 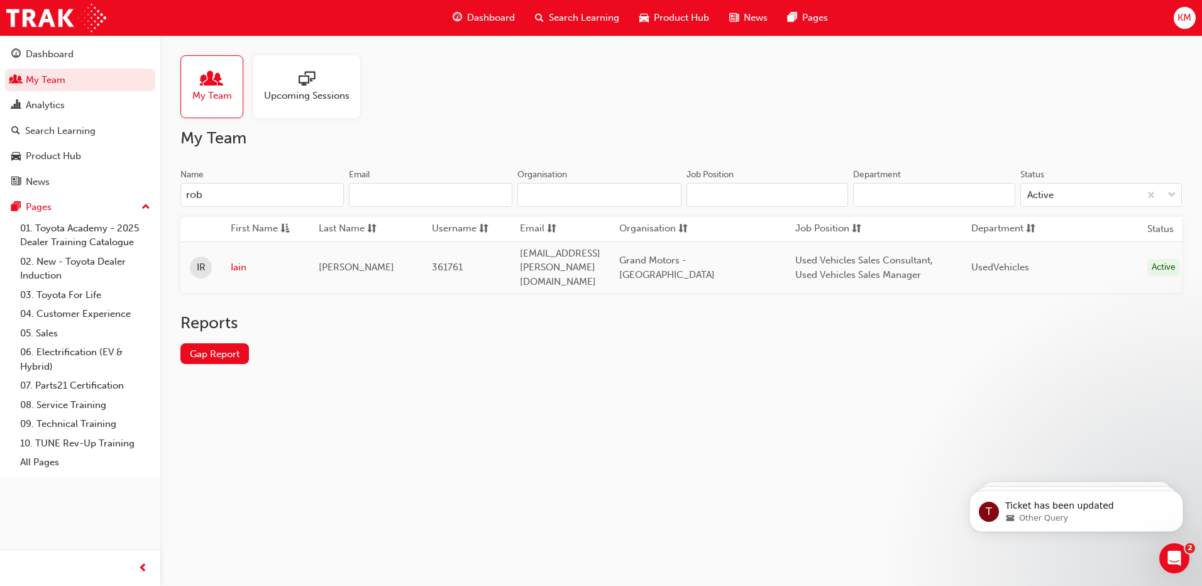 What do you see at coordinates (1032, 175) in the screenshot?
I see `div: Status` at bounding box center [1032, 175].